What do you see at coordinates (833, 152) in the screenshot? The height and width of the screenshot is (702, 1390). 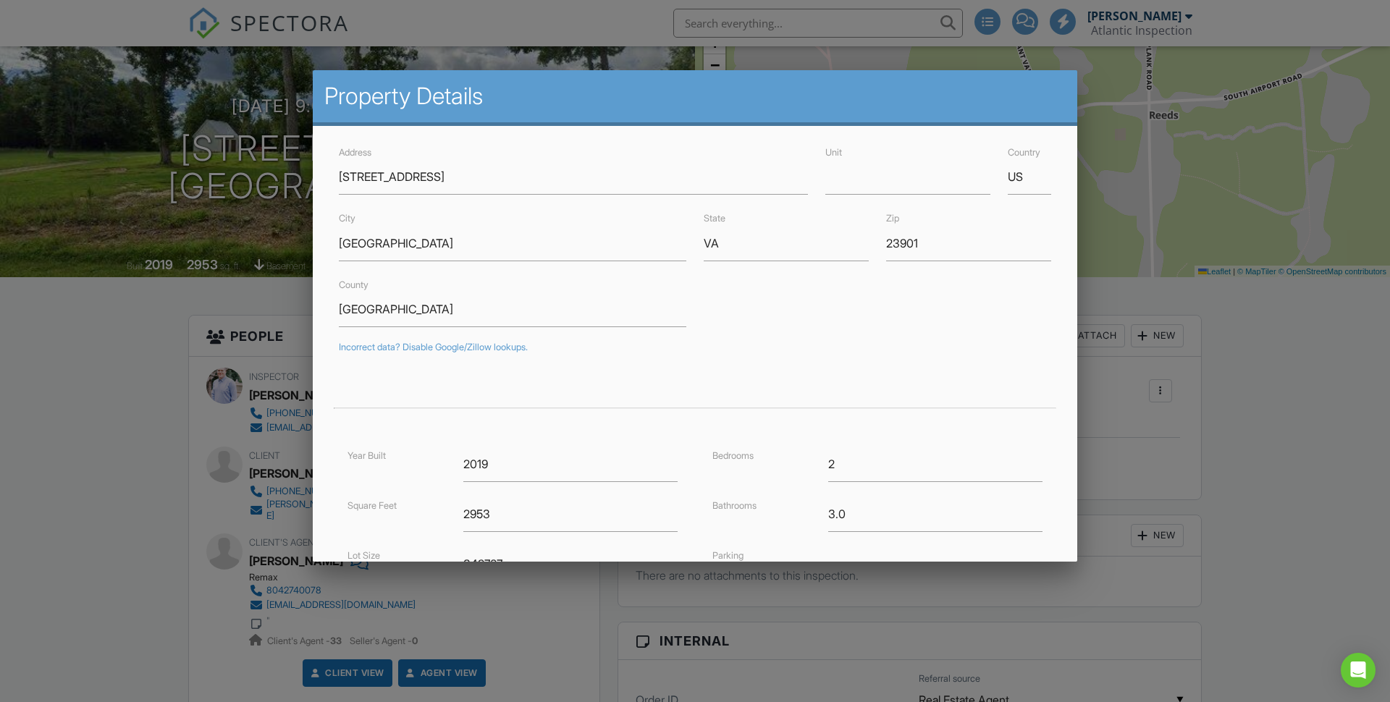 I see `label: Unit` at bounding box center [833, 152].